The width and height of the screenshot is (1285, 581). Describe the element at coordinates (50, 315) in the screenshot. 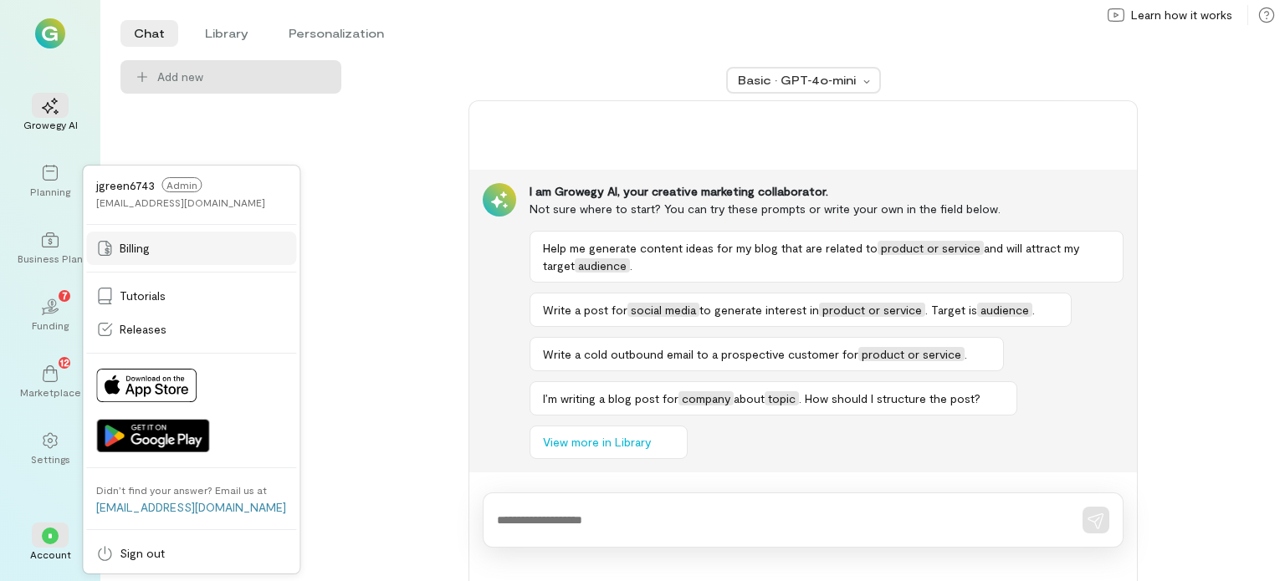

I see `a: Funding` at that location.